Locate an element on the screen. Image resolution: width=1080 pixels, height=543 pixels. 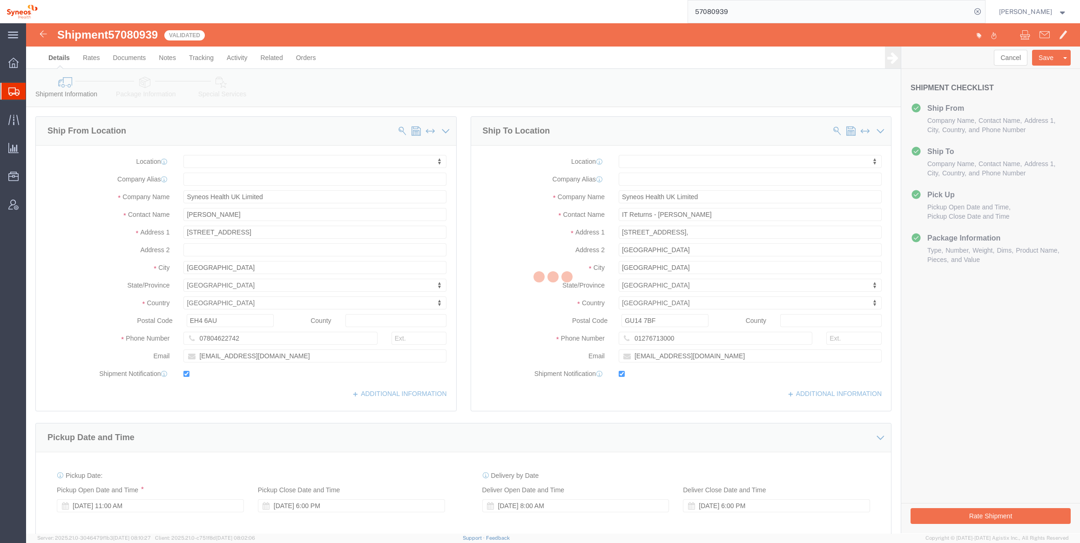
a: Support is located at coordinates (475, 538).